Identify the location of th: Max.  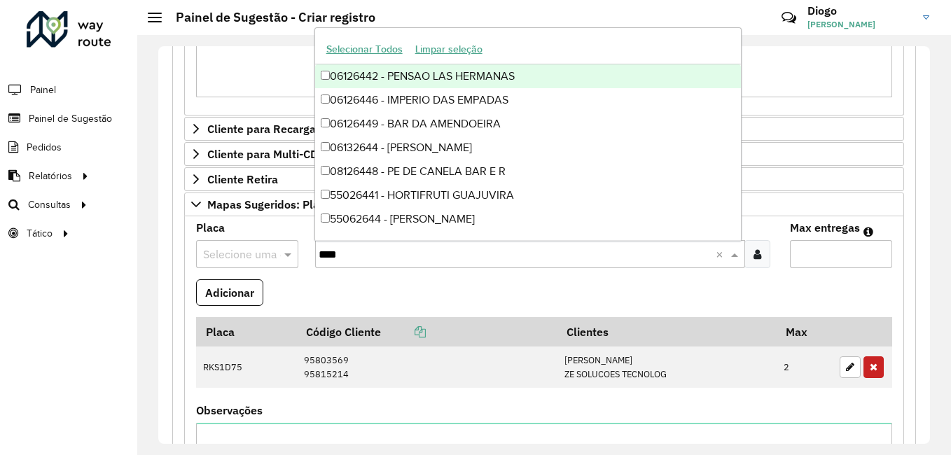
(804, 332).